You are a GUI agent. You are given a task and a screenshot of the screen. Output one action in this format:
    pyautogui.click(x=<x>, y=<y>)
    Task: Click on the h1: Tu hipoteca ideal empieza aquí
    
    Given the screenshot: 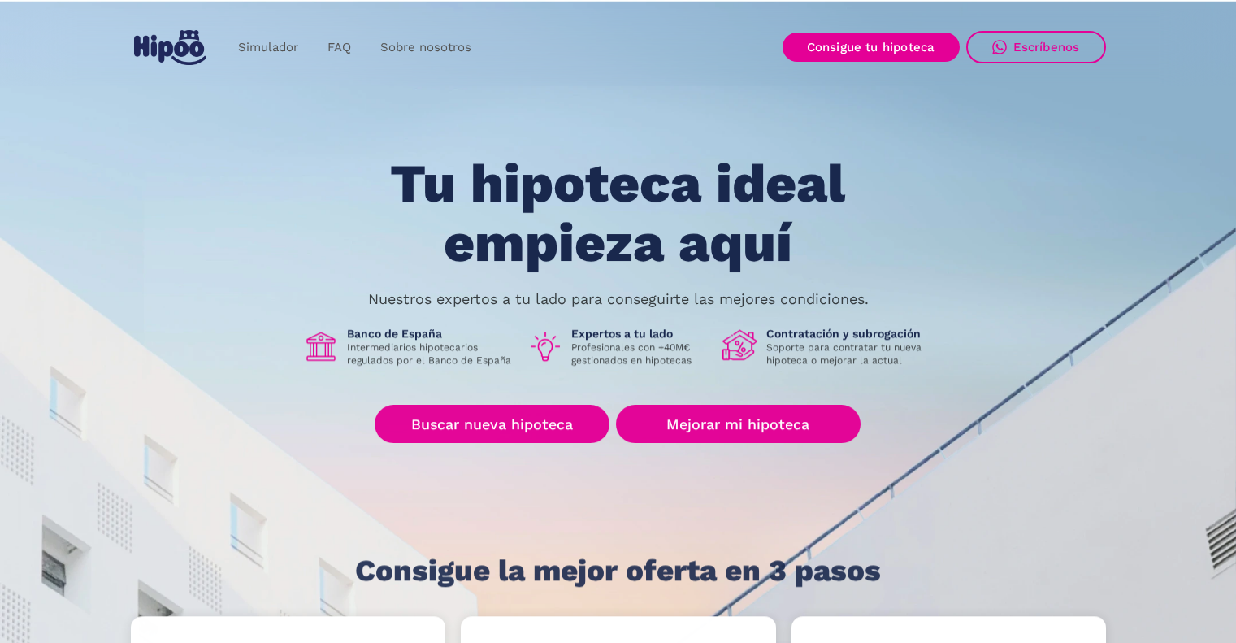 What is the action you would take?
    pyautogui.click(x=618, y=213)
    